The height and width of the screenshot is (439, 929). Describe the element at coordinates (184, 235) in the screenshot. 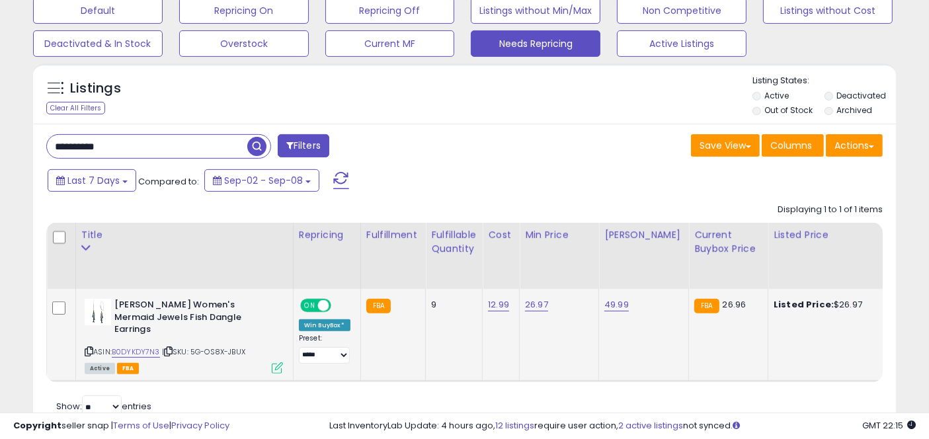

I see `div: Title` at that location.